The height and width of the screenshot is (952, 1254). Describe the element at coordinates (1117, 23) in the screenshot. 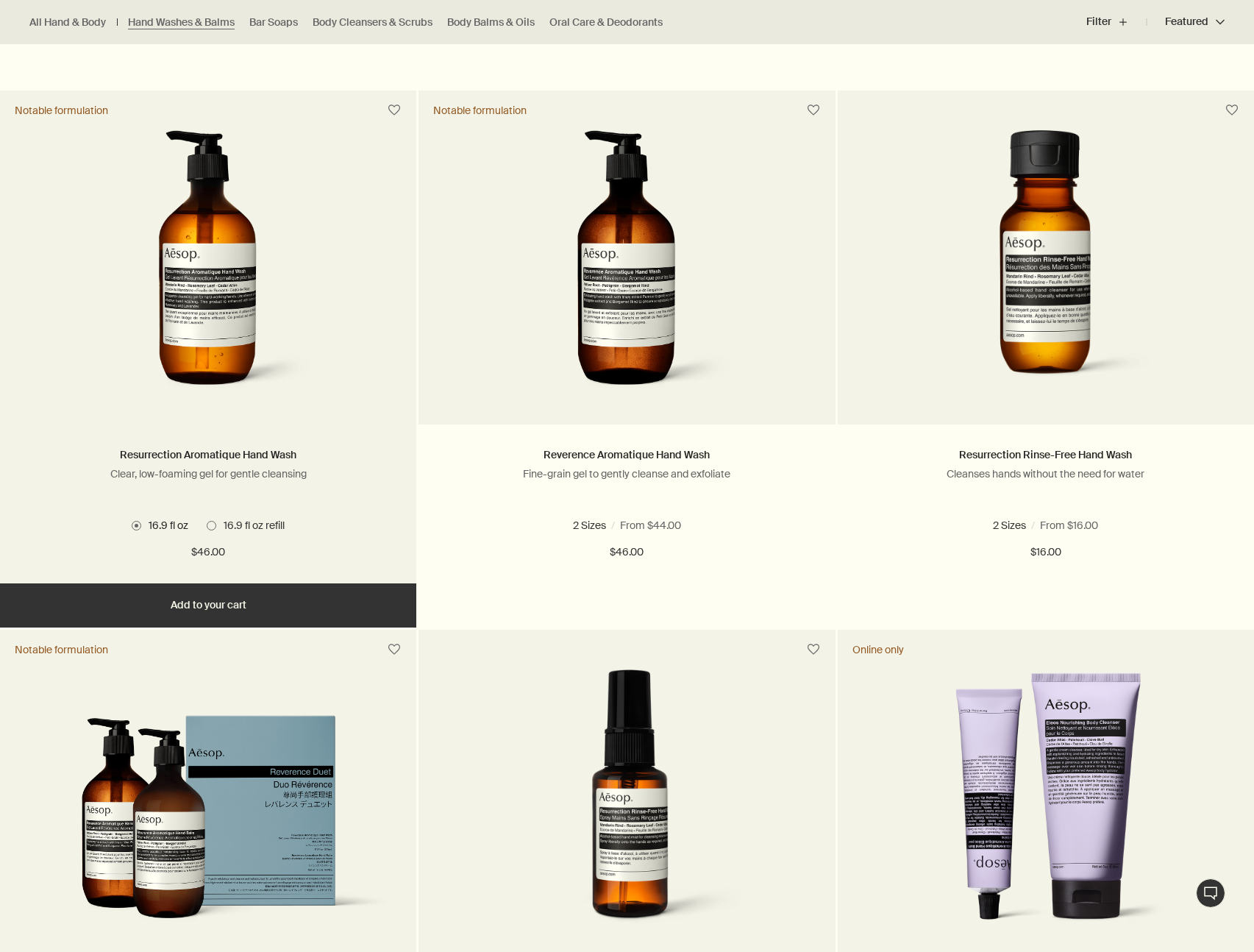

I see `button: Filter` at that location.